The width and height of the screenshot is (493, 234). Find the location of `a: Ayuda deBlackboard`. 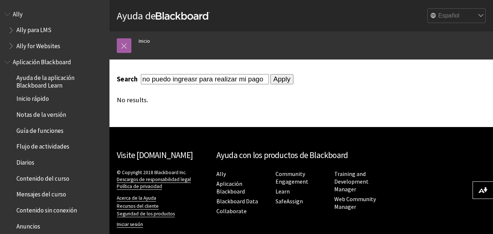

a: Ayuda deBlackboard is located at coordinates (163, 16).